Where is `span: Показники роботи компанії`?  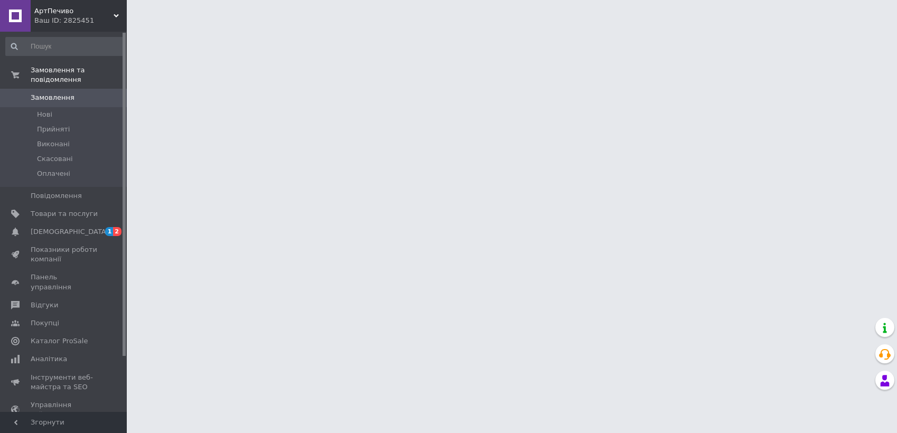 span: Показники роботи компанії is located at coordinates (64, 255).